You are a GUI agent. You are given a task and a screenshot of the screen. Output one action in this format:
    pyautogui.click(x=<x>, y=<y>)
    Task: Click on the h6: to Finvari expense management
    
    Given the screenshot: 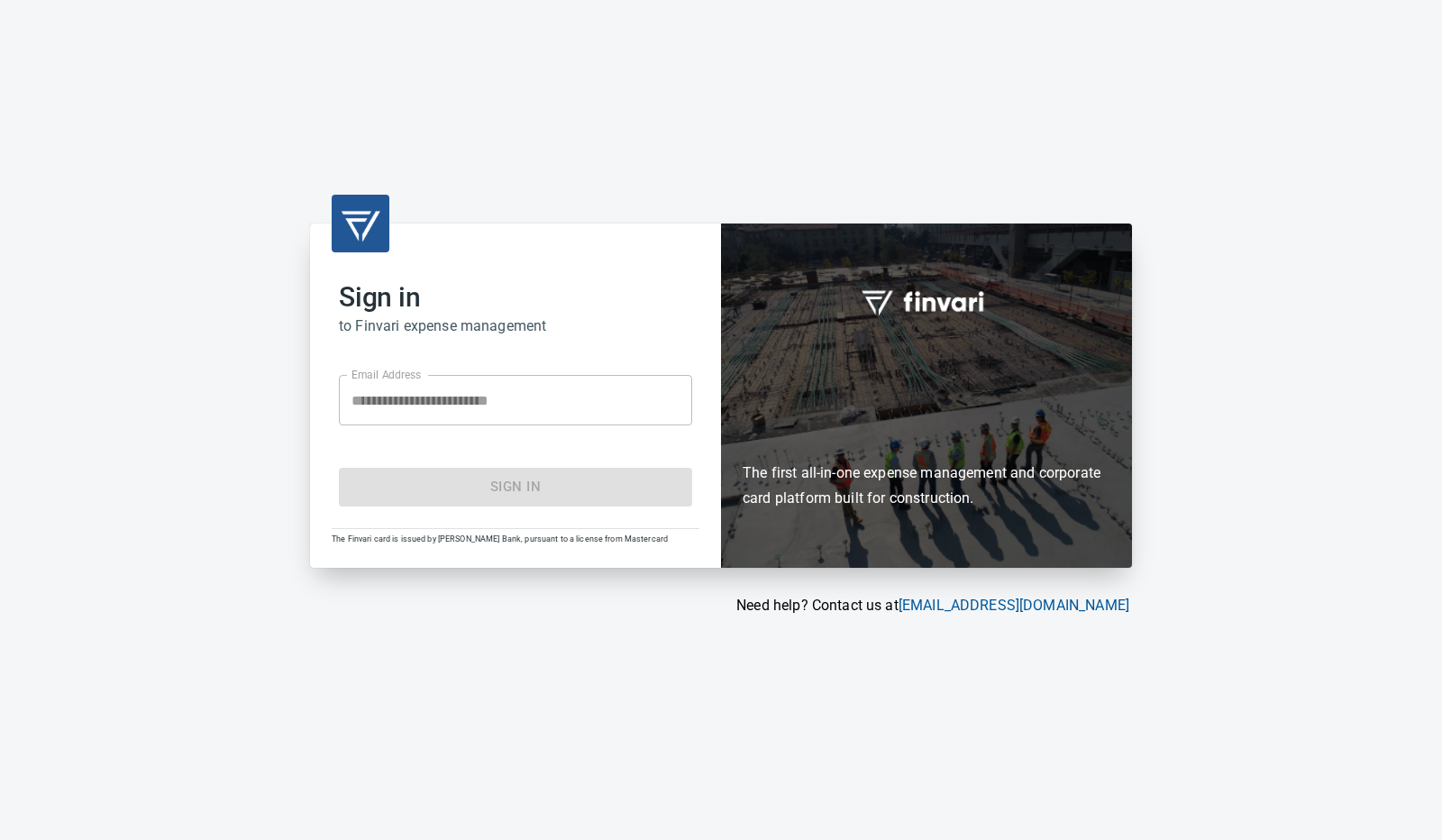 What is the action you would take?
    pyautogui.click(x=515, y=326)
    